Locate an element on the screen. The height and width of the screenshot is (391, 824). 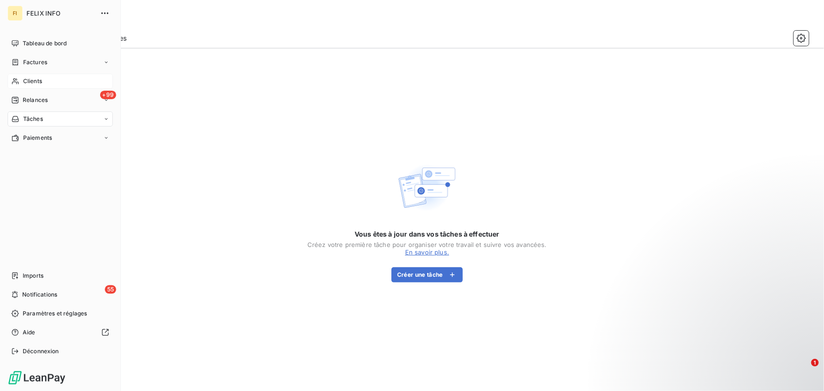
span: Clients is located at coordinates (33, 81).